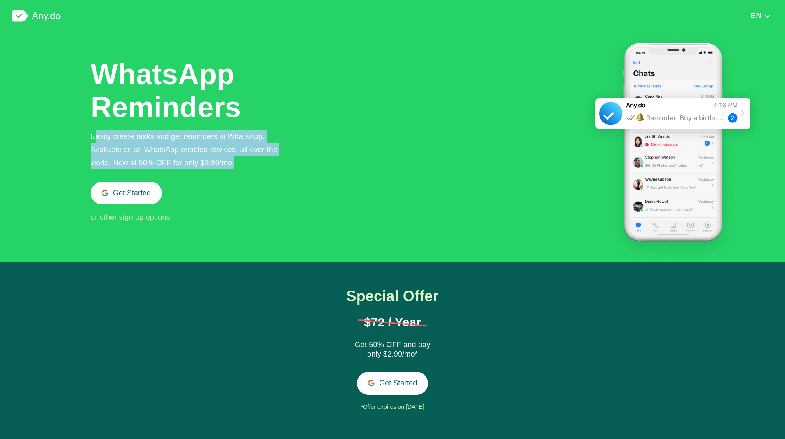 Image resolution: width=785 pixels, height=439 pixels. Describe the element at coordinates (167, 91) in the screenshot. I see `h1: WhatsApp Reminders` at that location.